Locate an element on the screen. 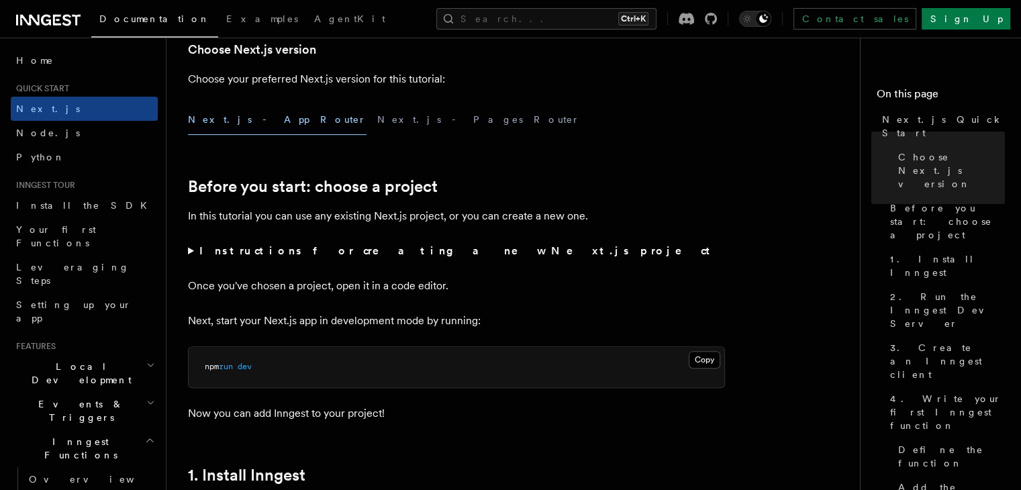 The width and height of the screenshot is (1021, 490). span: 2. Run the Inngest Dev Server is located at coordinates (947, 310).